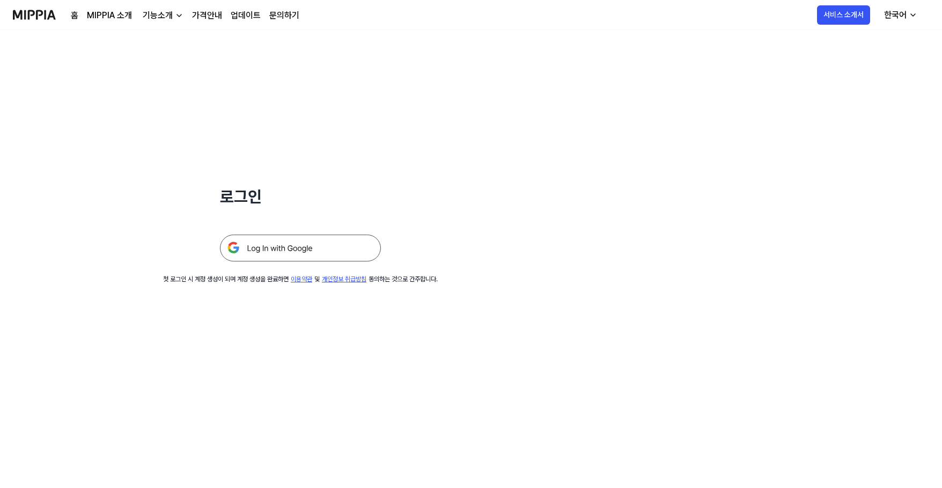 The height and width of the screenshot is (488, 942). What do you see at coordinates (284, 16) in the screenshot?
I see `a: 문의하기` at bounding box center [284, 16].